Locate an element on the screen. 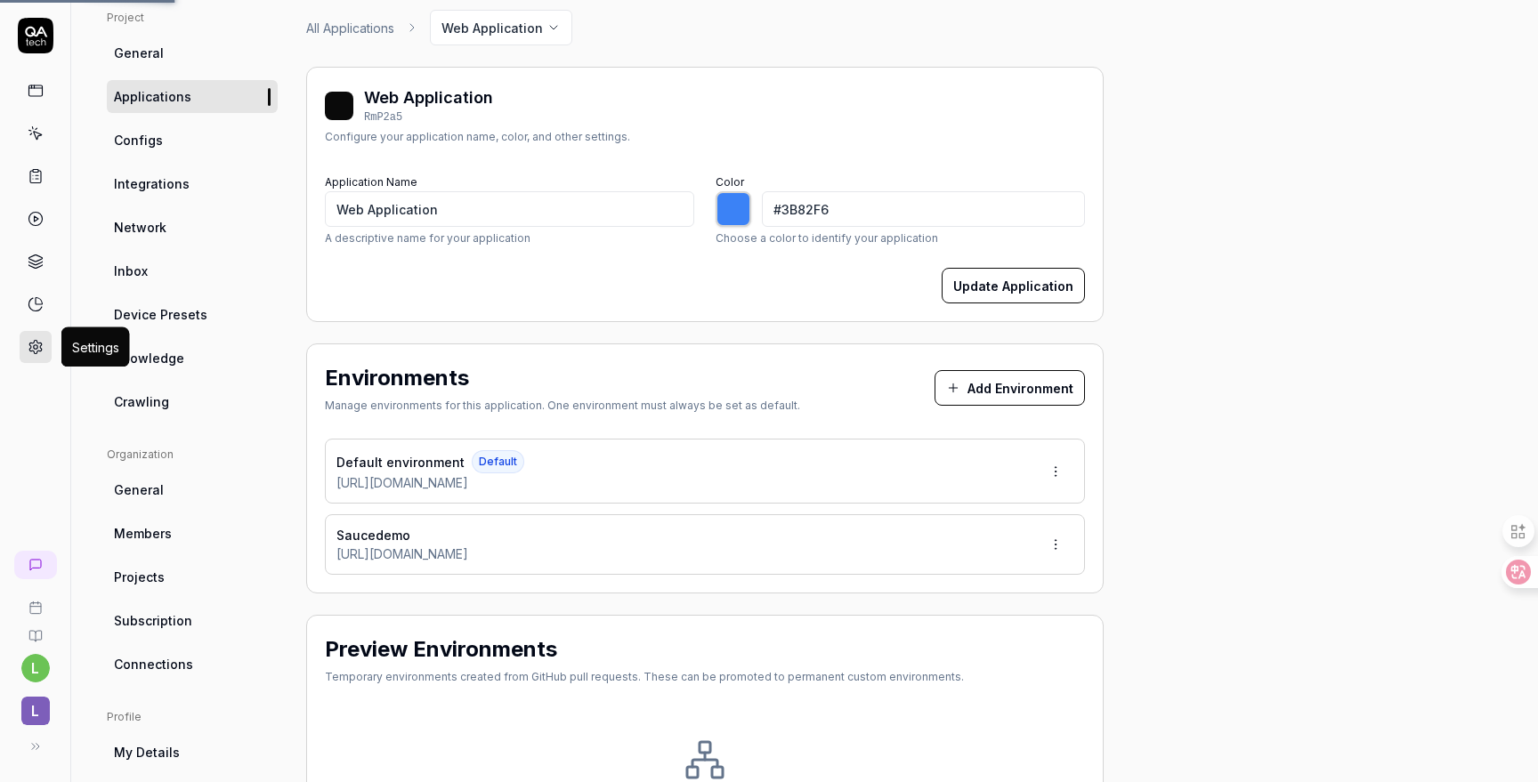 This screenshot has height=782, width=1538. span: My Details is located at coordinates (147, 752).